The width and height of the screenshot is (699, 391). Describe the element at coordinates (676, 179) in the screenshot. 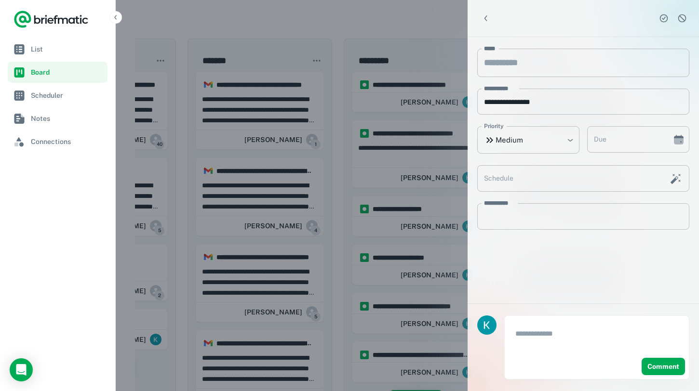

I see `button: Schedule this task with AI` at that location.